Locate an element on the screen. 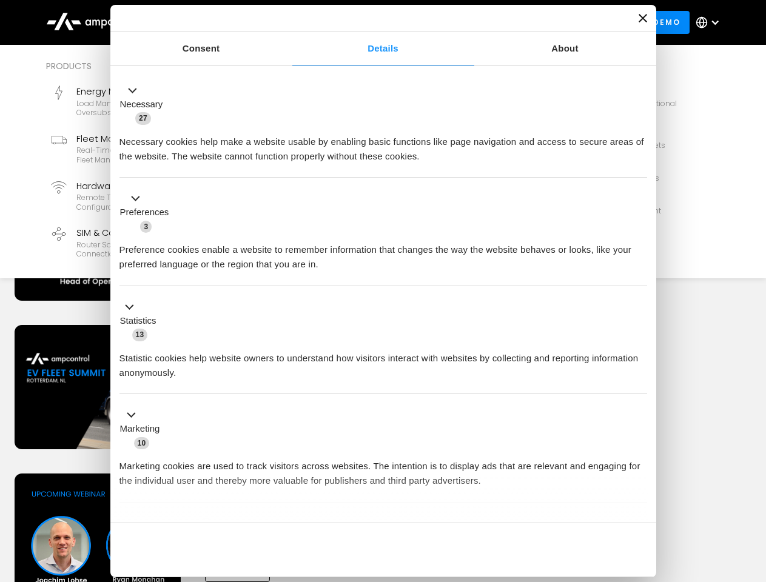 The width and height of the screenshot is (766, 582). button: Statistics (13) is located at coordinates (141, 321).